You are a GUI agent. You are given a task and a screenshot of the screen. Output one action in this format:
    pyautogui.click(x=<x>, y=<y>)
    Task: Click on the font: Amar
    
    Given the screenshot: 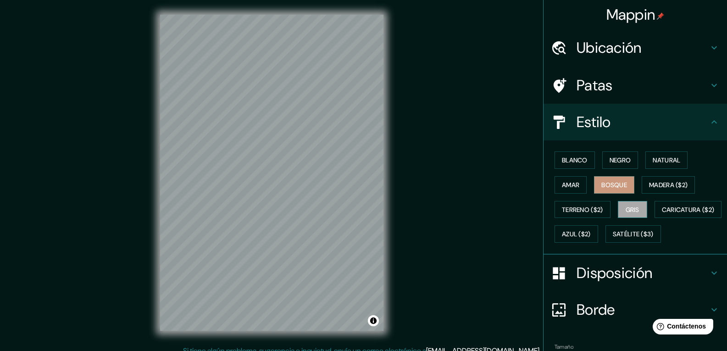 What is the action you would take?
    pyautogui.click(x=571, y=185)
    